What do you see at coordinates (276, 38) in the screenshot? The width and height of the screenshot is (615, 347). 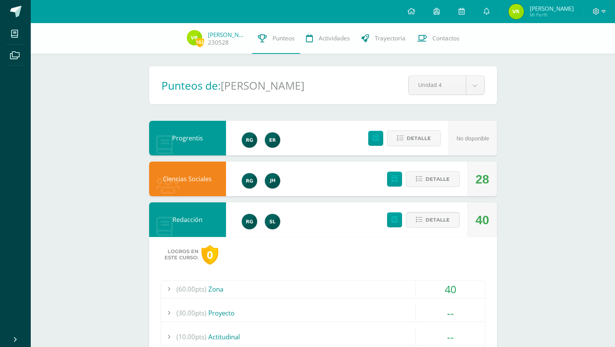 I see `a: Punteos` at bounding box center [276, 38].